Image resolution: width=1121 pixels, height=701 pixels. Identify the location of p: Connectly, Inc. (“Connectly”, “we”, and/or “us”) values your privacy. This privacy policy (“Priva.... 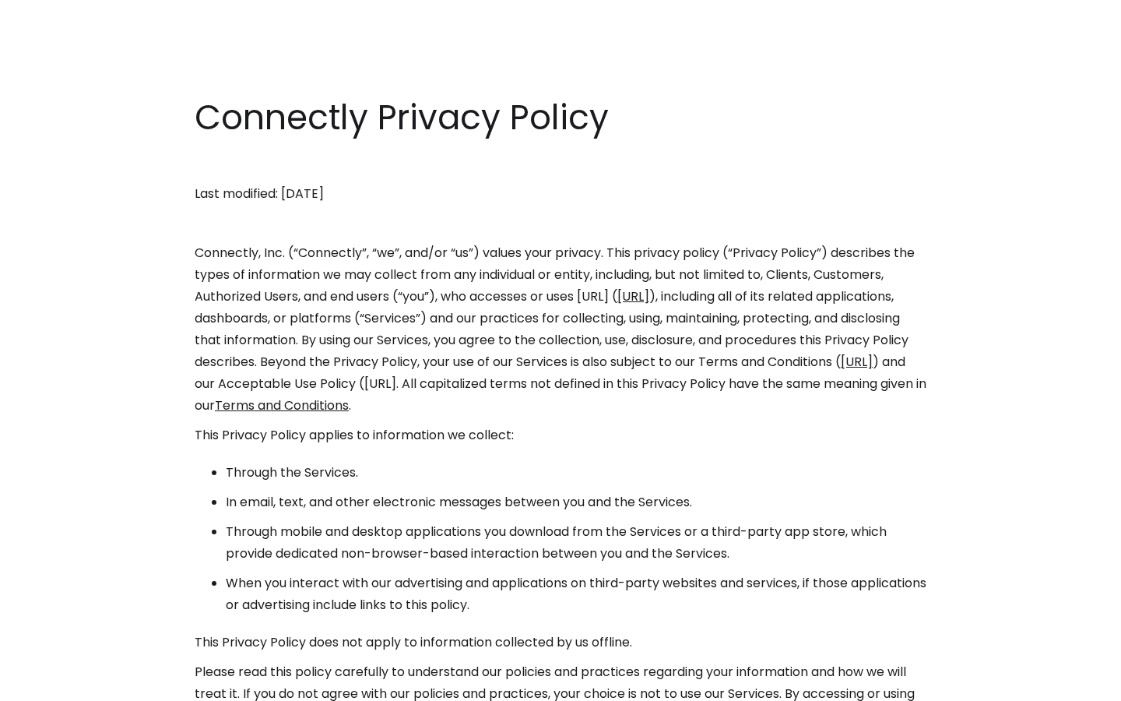
(561, 329).